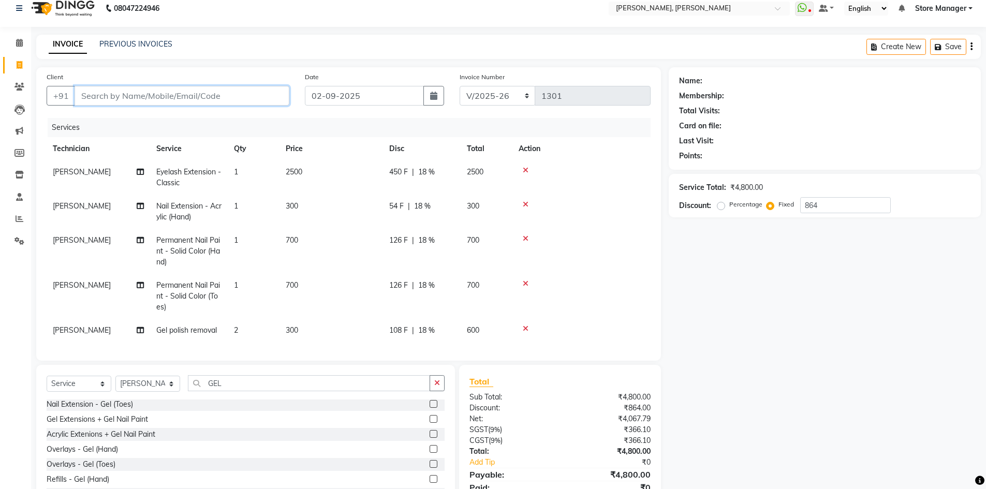 The height and width of the screenshot is (489, 986). What do you see at coordinates (189, 211) in the screenshot?
I see `span: Nail Extension - Acrylic (Hand)` at bounding box center [189, 211].